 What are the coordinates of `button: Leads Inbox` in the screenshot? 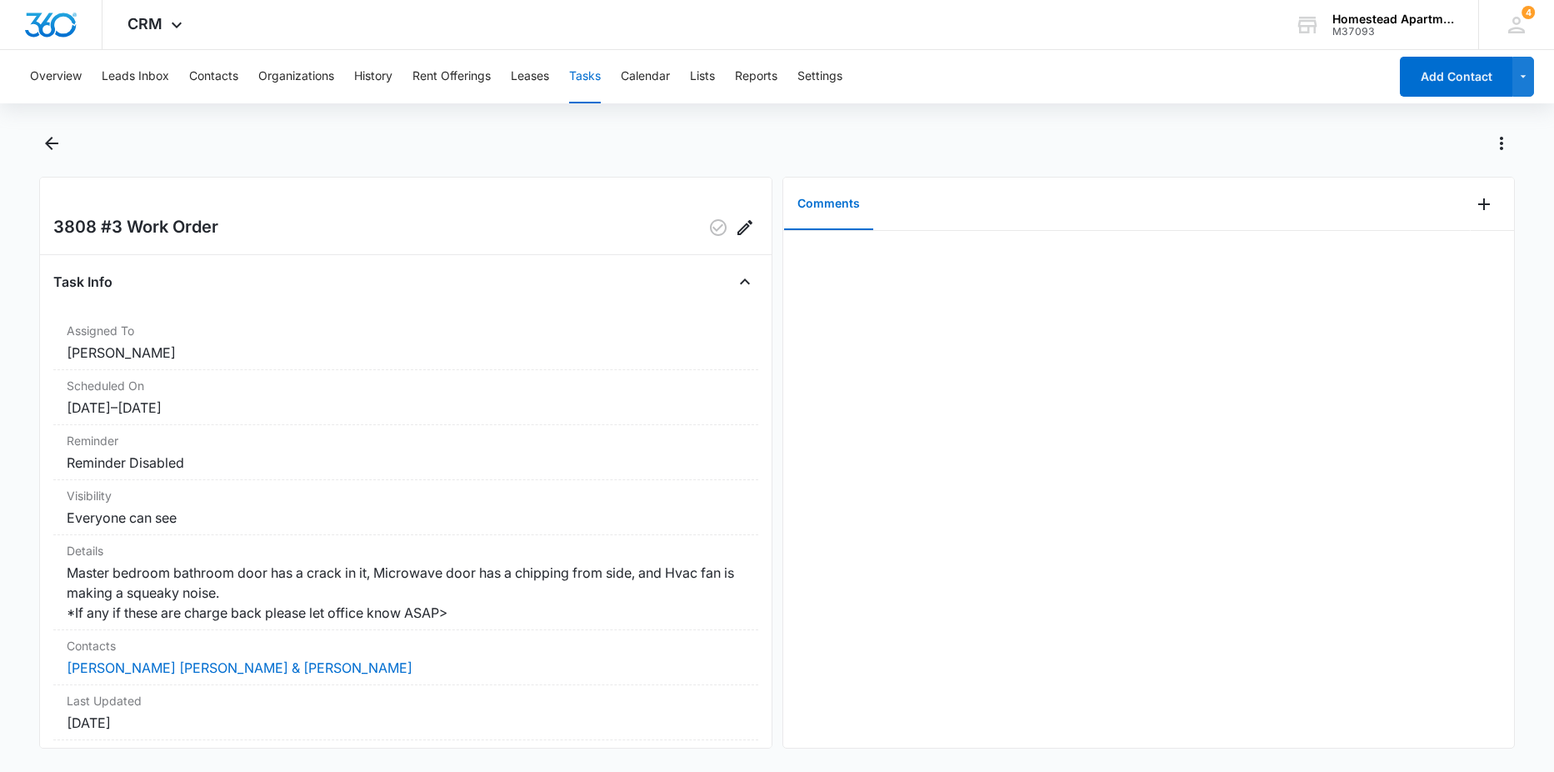 It's located at (135, 77).